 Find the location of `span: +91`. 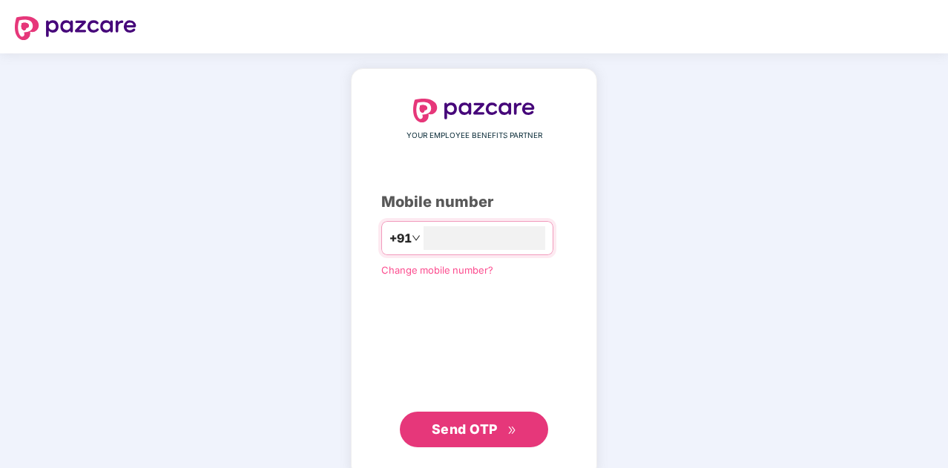

span: +91 is located at coordinates (400, 238).